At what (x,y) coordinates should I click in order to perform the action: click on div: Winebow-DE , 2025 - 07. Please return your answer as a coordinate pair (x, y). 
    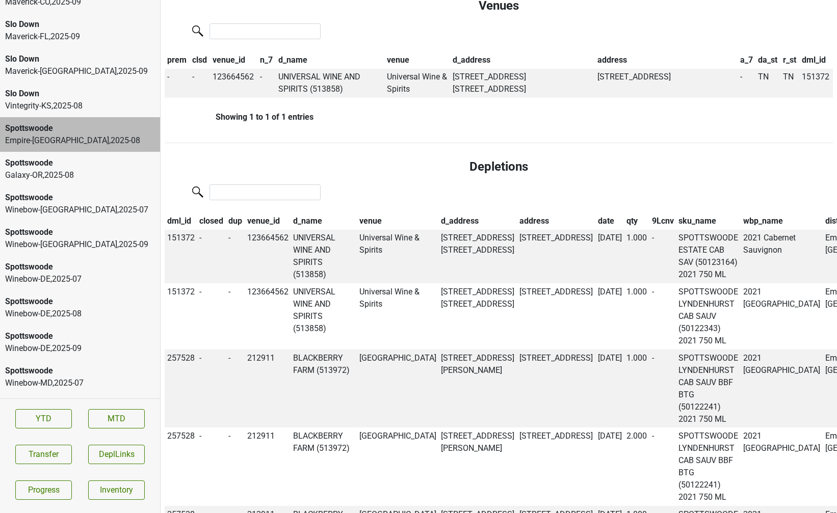
    Looking at the image, I should click on (80, 279).